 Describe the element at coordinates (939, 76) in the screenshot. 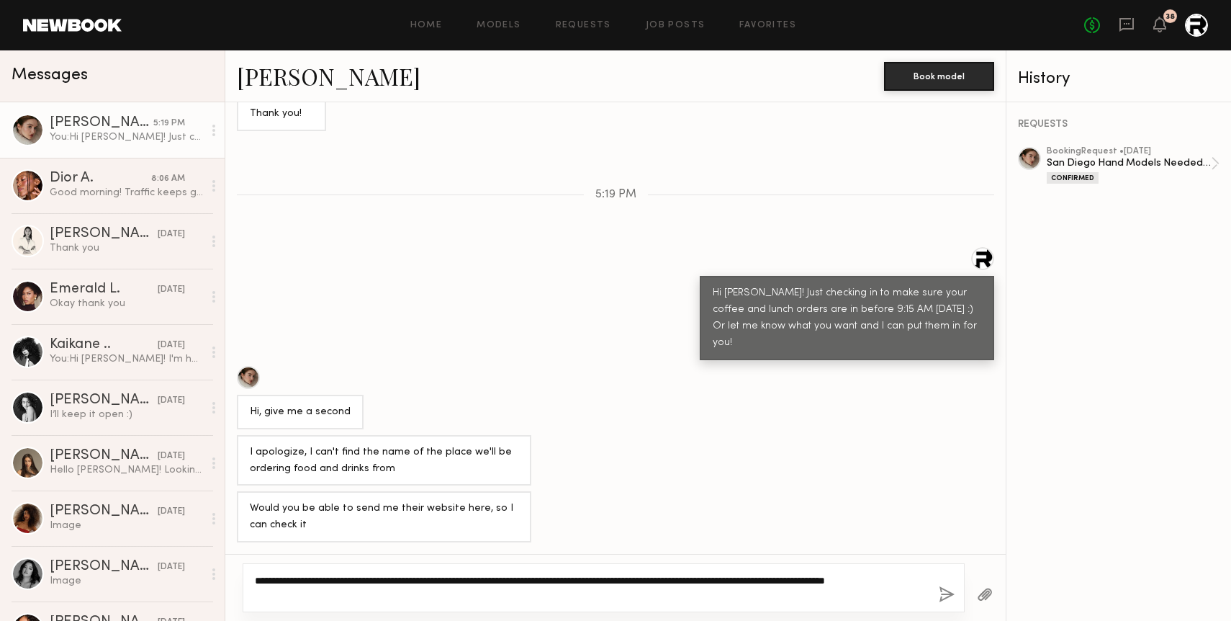

I see `button: Book model` at that location.